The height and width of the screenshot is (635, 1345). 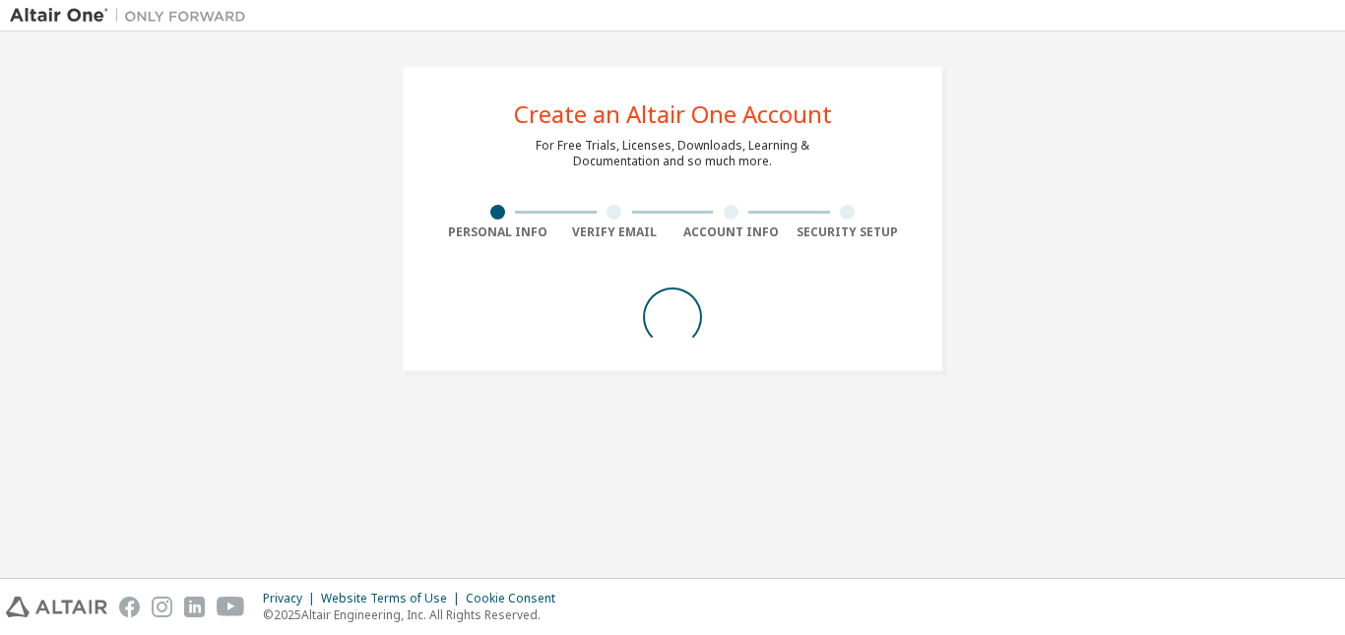 I want to click on img: facebook.svg, so click(x=129, y=606).